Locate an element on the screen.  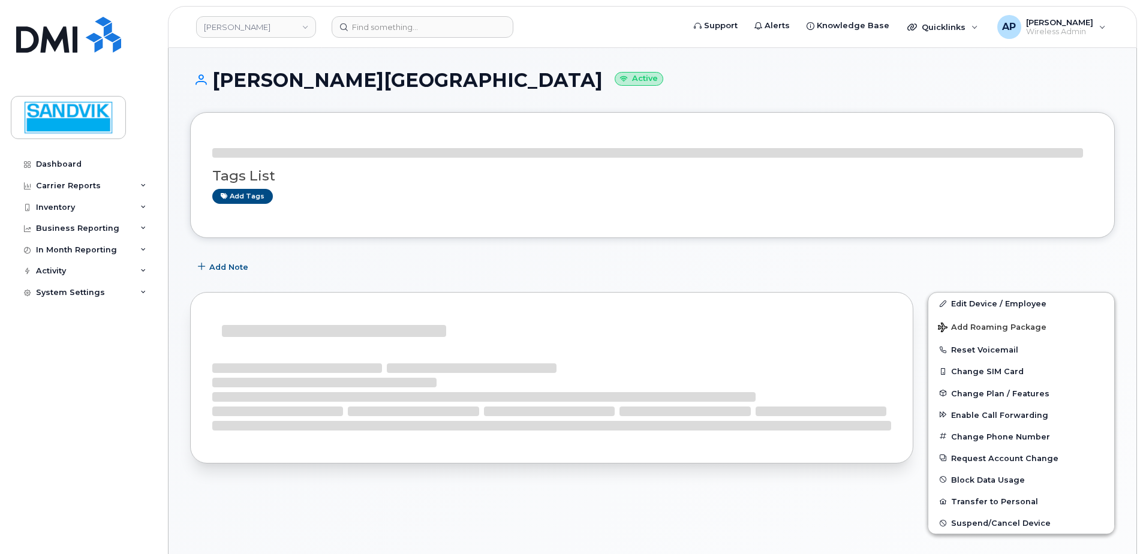
span: Add Note is located at coordinates (228, 267).